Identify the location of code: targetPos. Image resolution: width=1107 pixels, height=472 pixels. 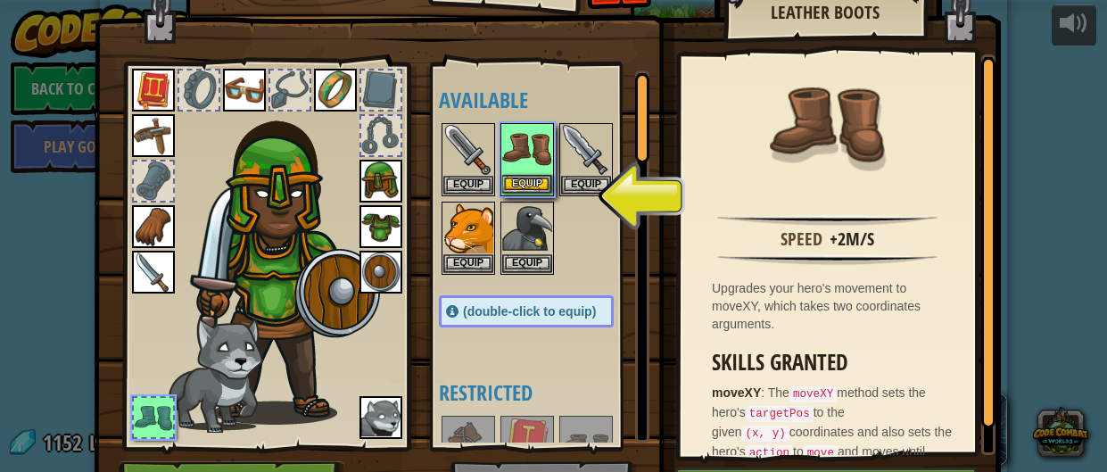
(780, 414).